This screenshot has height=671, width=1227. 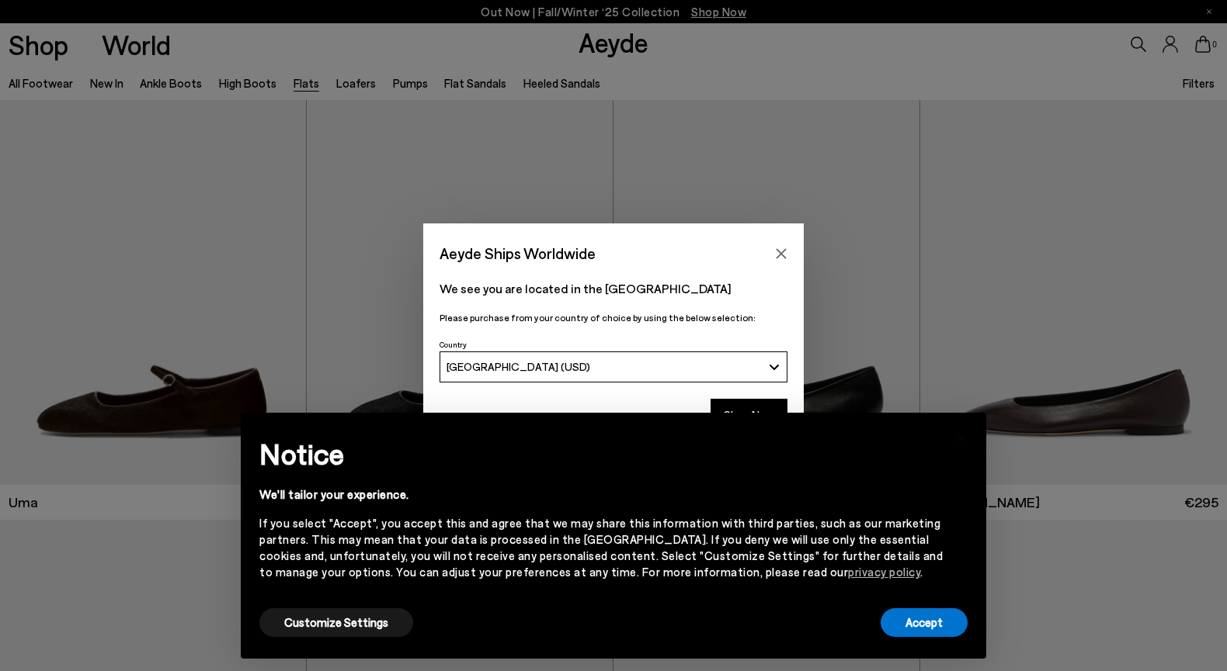 What do you see at coordinates (453, 345) in the screenshot?
I see `span: Country` at bounding box center [453, 345].